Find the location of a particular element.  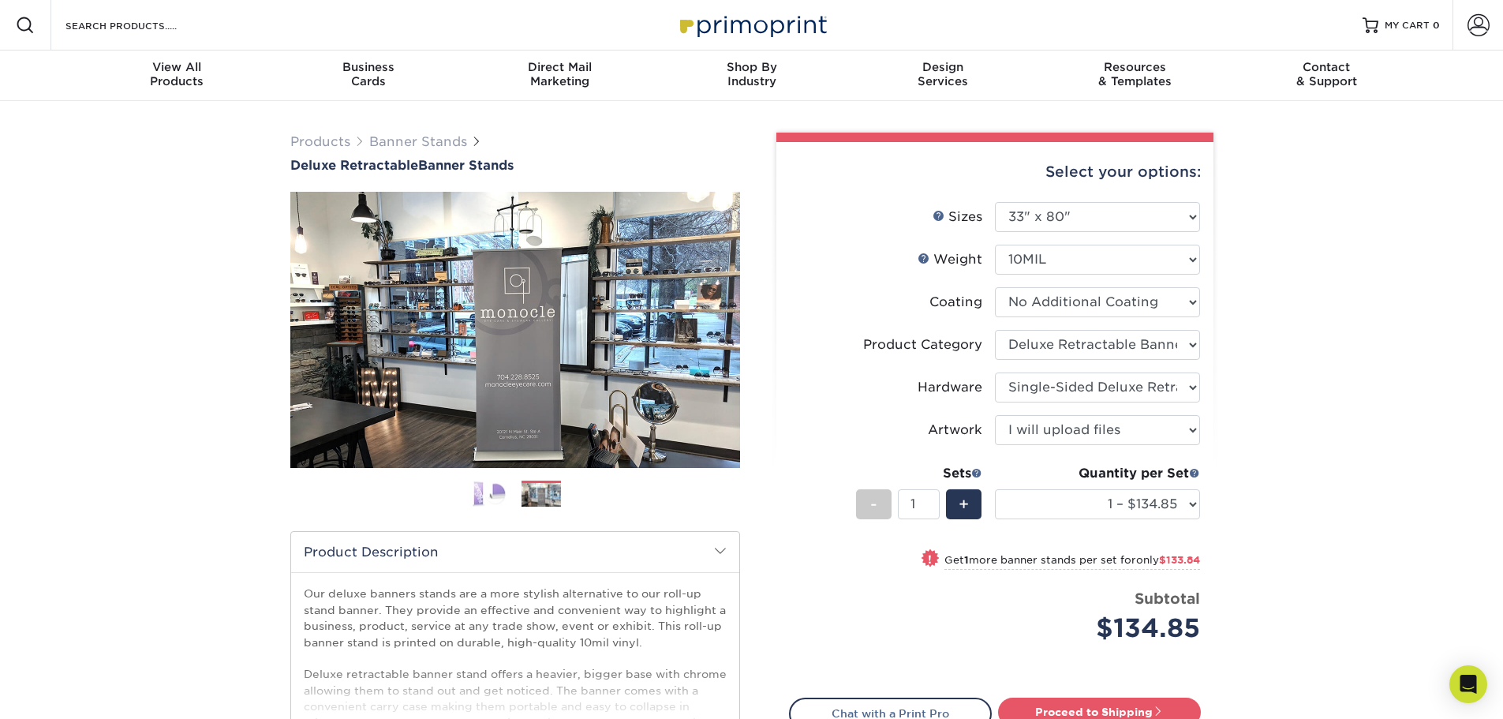

div: Product Category is located at coordinates (922, 345).